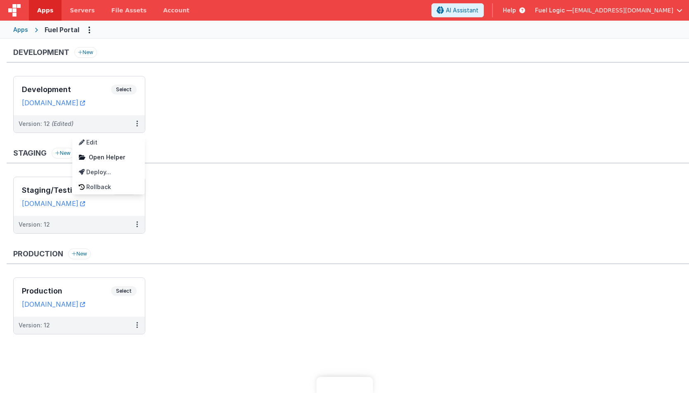 Image resolution: width=689 pixels, height=393 pixels. Describe the element at coordinates (510, 10) in the screenshot. I see `span: Help` at that location.